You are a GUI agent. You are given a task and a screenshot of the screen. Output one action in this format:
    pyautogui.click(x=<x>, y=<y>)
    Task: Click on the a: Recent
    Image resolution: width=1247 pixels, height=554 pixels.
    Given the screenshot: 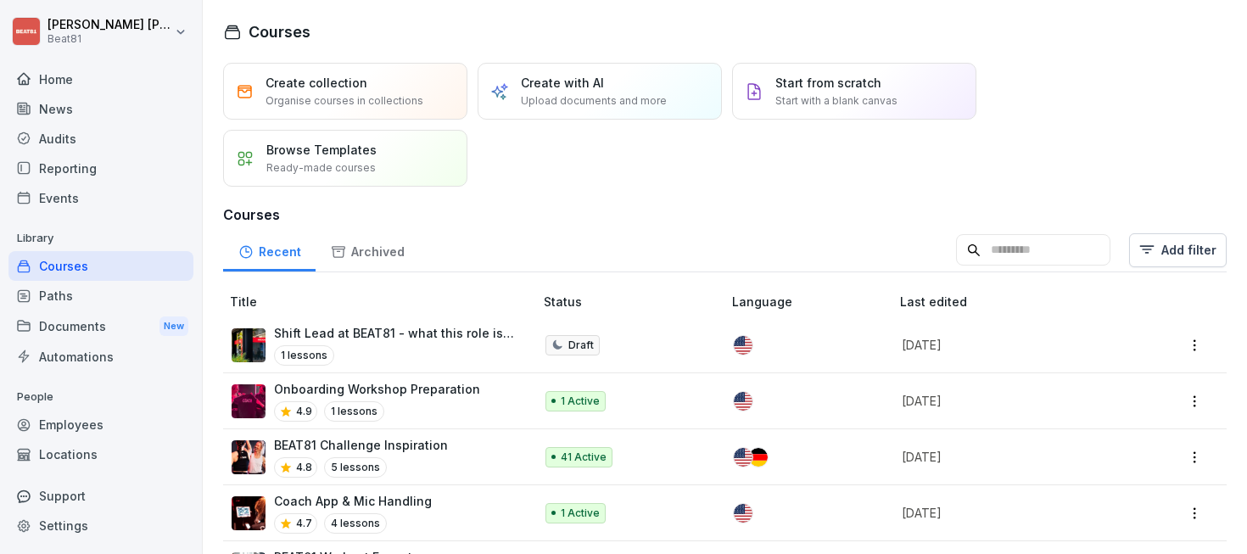 What is the action you would take?
    pyautogui.click(x=269, y=249)
    